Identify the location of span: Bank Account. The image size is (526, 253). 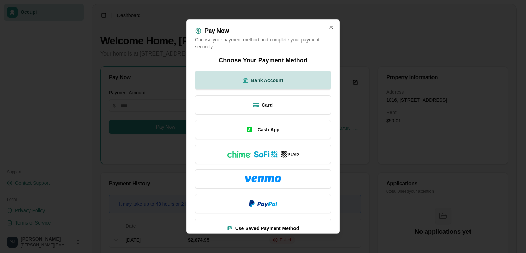
(267, 80).